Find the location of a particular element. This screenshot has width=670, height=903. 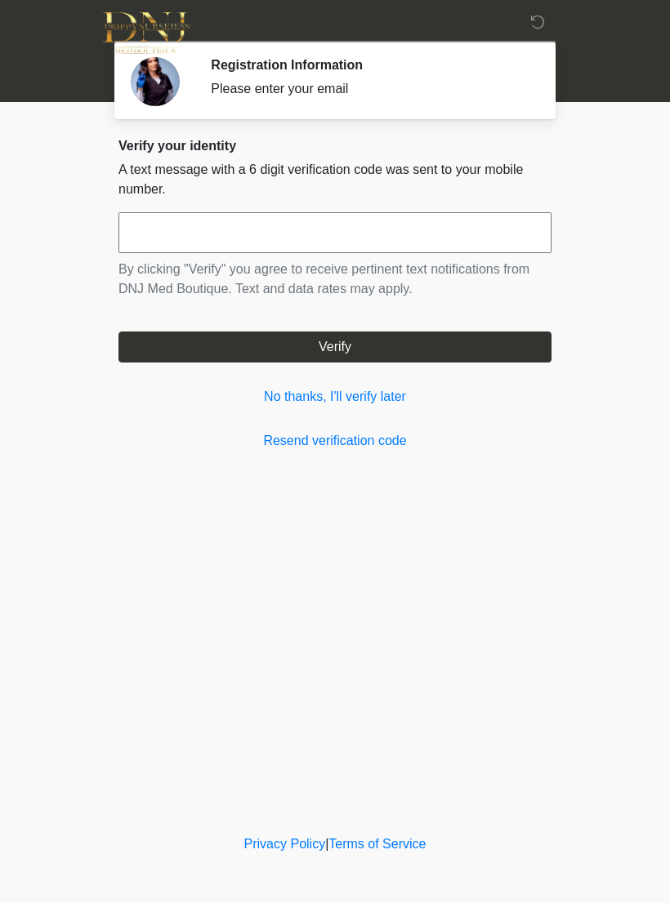

p: A text message with a 6 digit verification code was sent to your mobile number. is located at coordinates (335, 180).